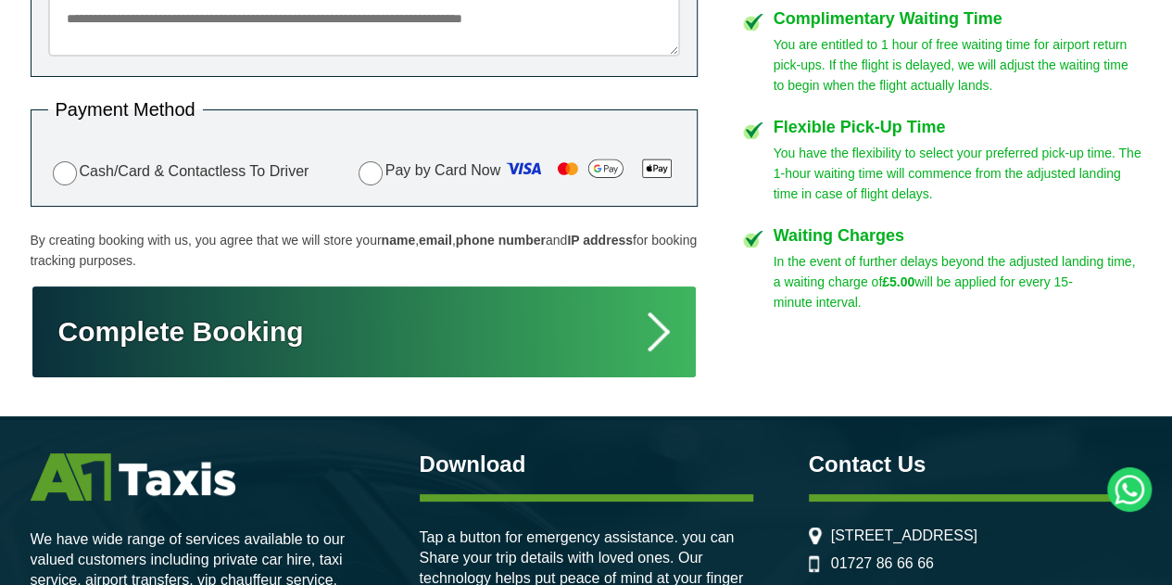  What do you see at coordinates (398, 240) in the screenshot?
I see `strong: name` at bounding box center [398, 240].